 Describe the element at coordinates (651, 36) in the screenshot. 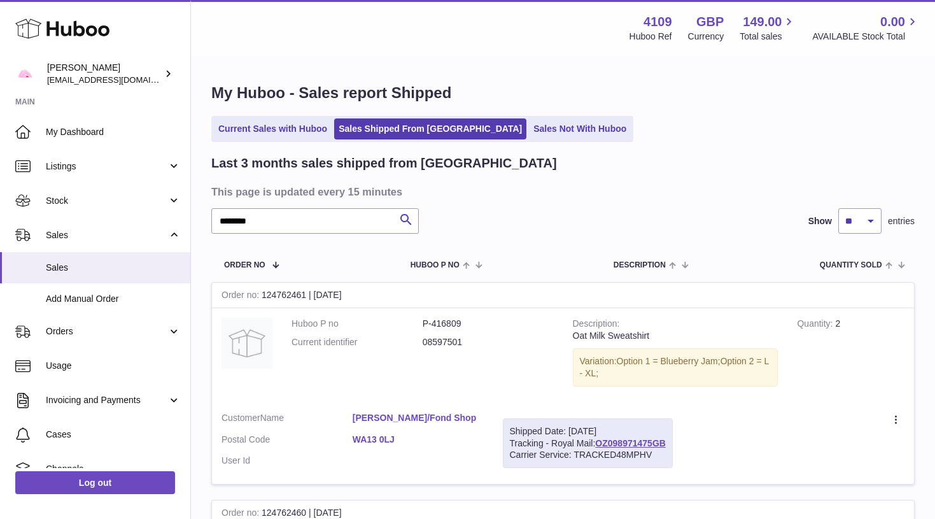

I see `div: Huboo Ref` at that location.